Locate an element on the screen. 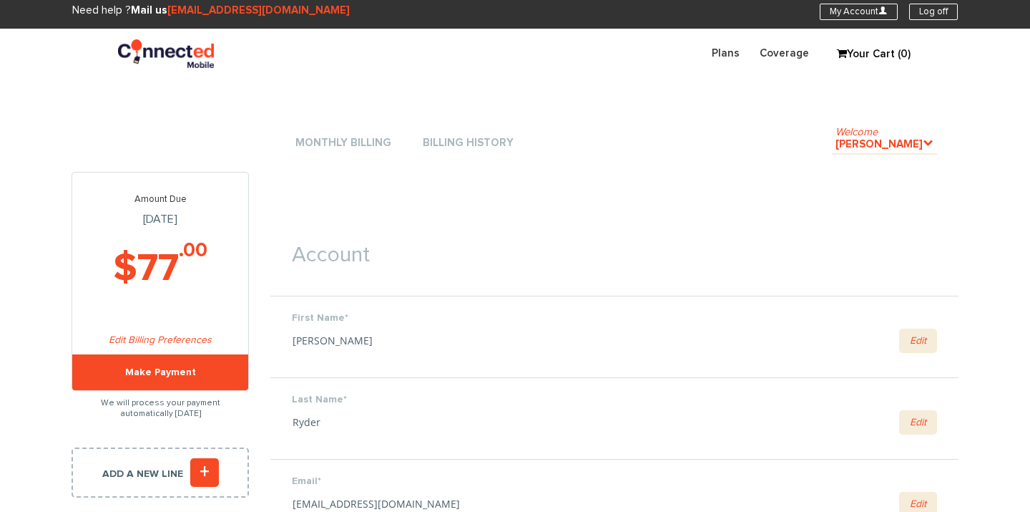 The height and width of the screenshot is (512, 1030). label: Email* is located at coordinates (615, 481).